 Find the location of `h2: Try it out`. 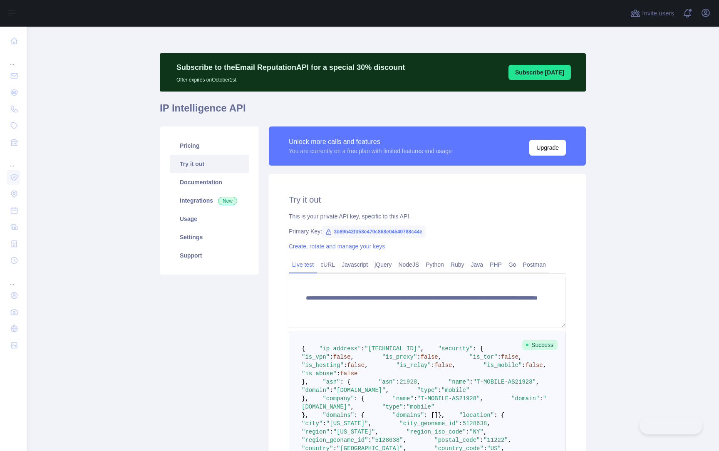

h2: Try it out is located at coordinates (427, 200).